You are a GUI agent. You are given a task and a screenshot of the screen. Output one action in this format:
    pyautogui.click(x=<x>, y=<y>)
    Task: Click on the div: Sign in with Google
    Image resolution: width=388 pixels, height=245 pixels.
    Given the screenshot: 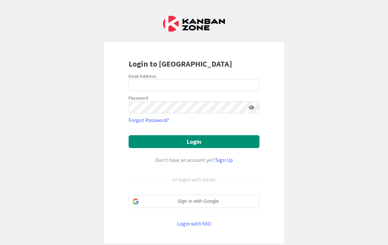 What is the action you would take?
    pyautogui.click(x=194, y=201)
    